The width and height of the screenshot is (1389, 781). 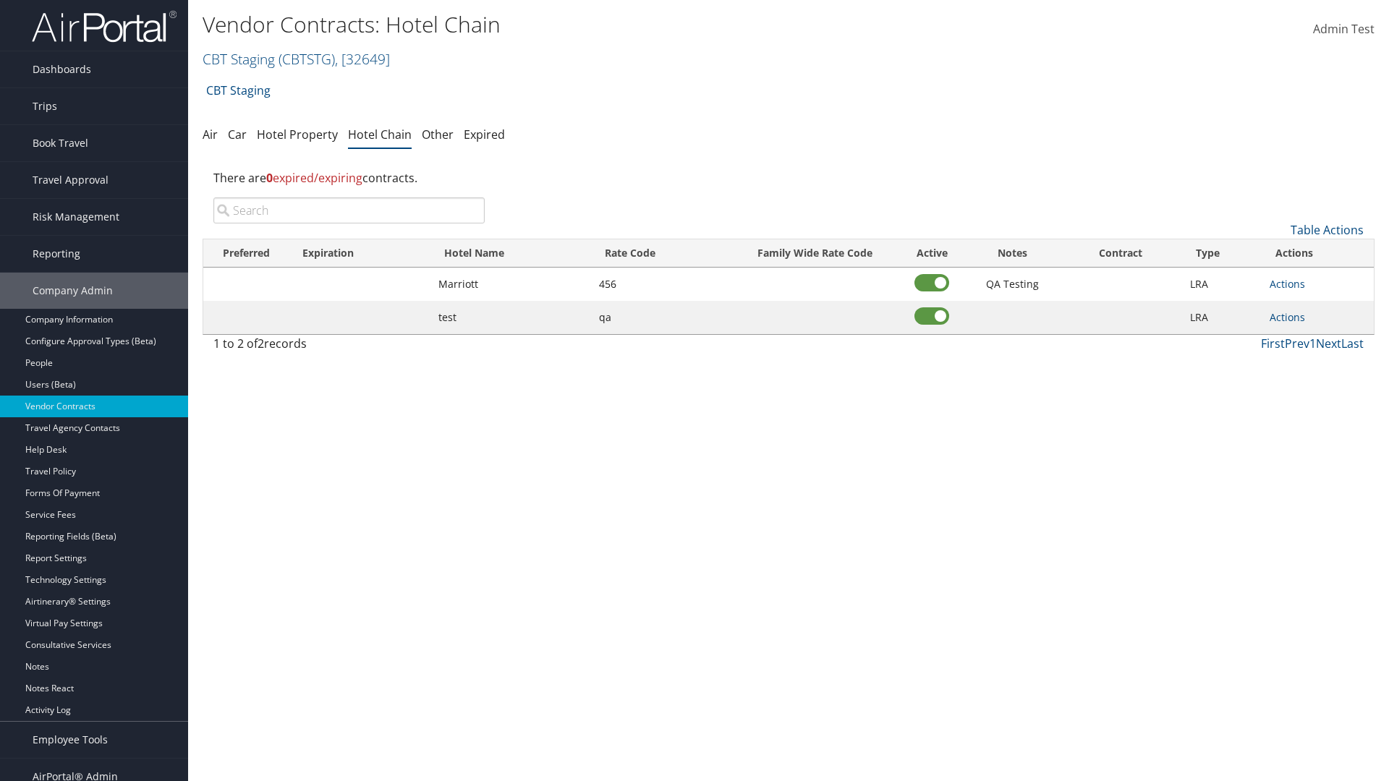 I want to click on a: Air, so click(x=210, y=135).